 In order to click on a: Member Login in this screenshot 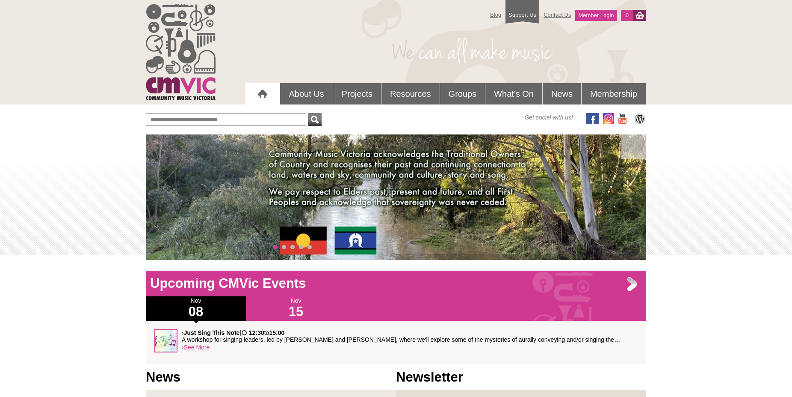, I will do `click(596, 15)`.